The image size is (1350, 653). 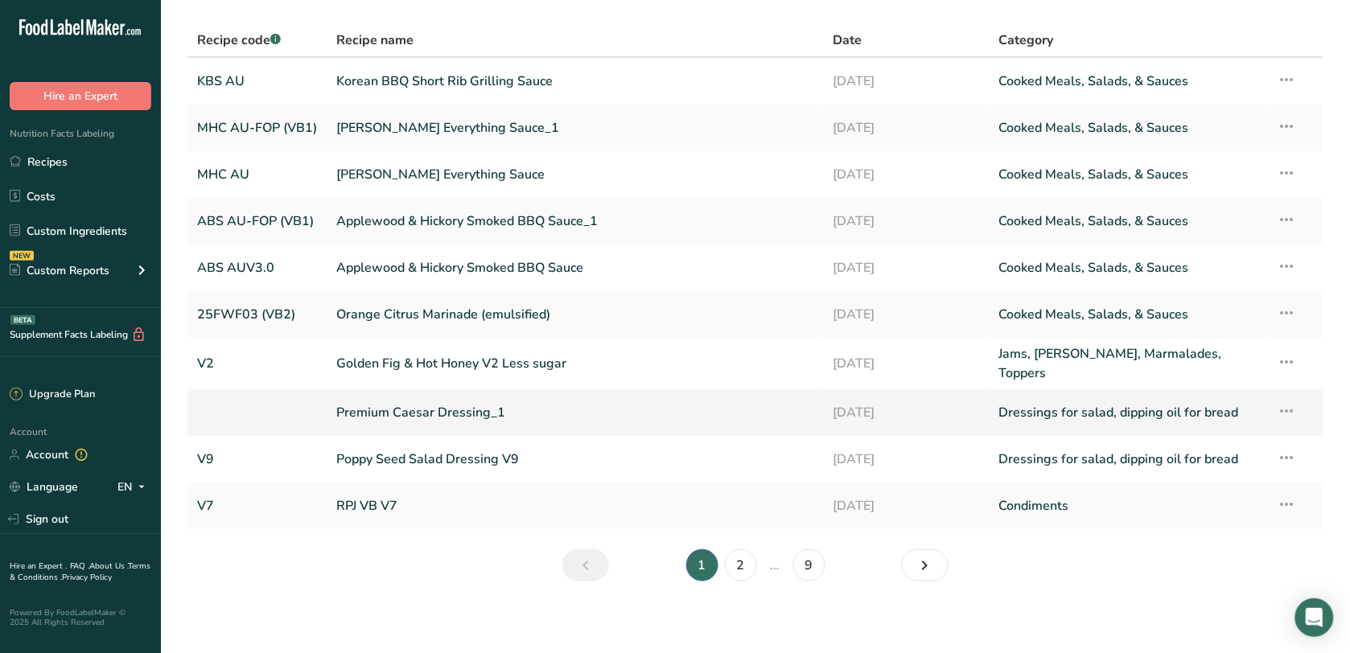 I want to click on span: Category, so click(x=1027, y=40).